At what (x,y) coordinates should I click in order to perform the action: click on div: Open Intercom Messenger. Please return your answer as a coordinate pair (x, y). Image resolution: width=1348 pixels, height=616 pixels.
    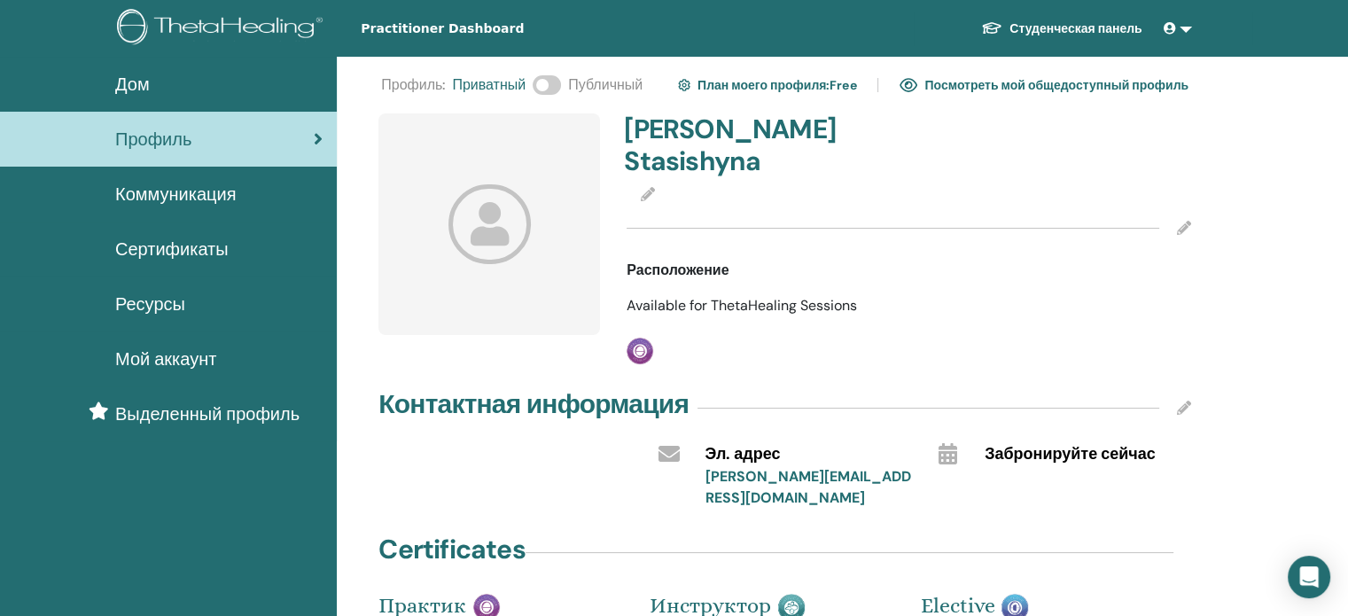
    Looking at the image, I should click on (1309, 577).